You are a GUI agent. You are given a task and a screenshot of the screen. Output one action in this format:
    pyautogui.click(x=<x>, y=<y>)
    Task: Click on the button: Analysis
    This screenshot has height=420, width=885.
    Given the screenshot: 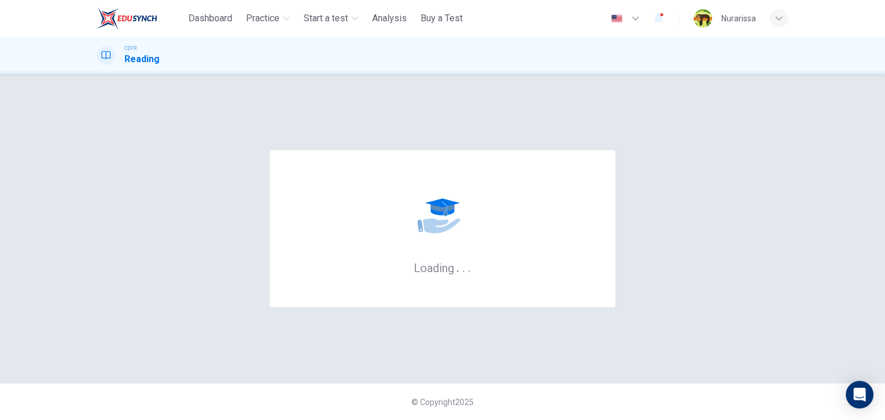 What is the action you would take?
    pyautogui.click(x=389, y=18)
    